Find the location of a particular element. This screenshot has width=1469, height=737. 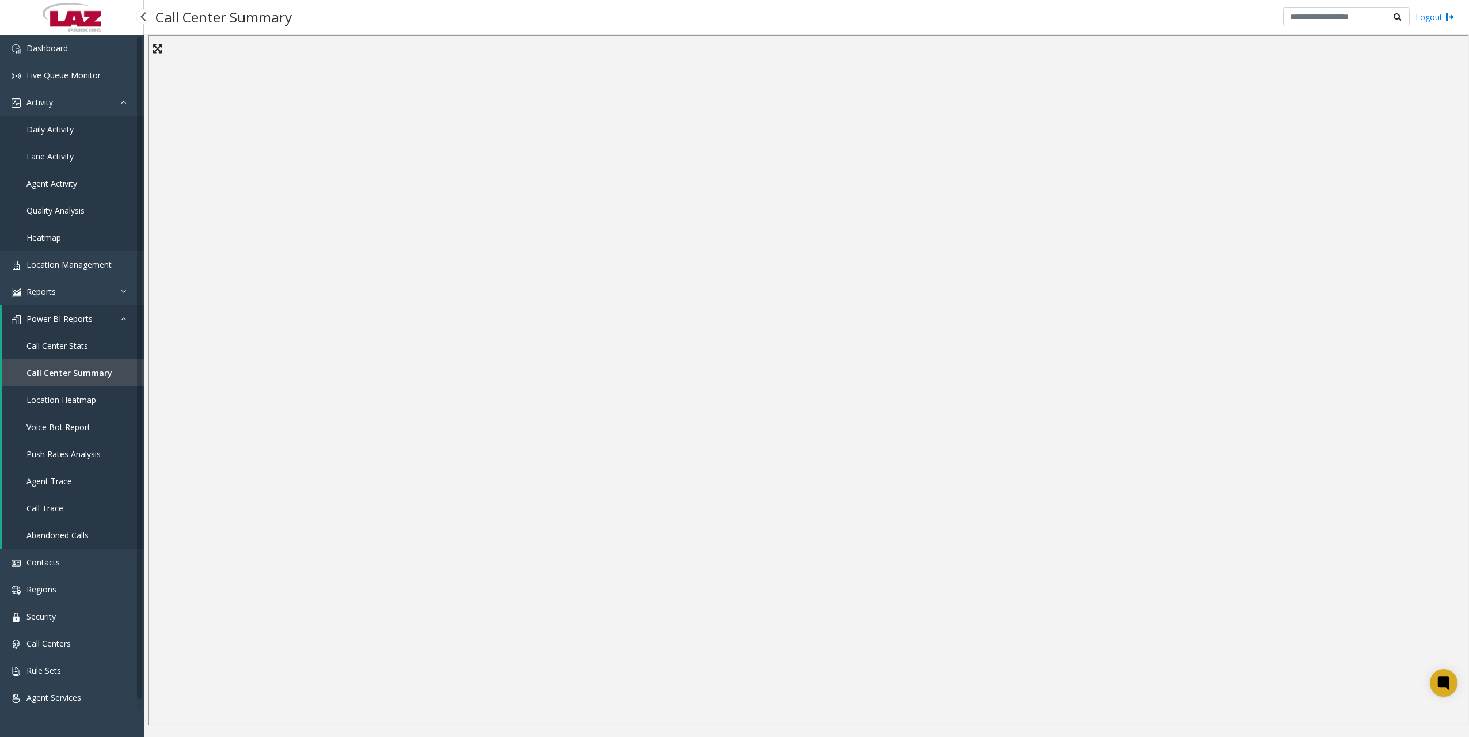

span: Daily Activity is located at coordinates (50, 129).